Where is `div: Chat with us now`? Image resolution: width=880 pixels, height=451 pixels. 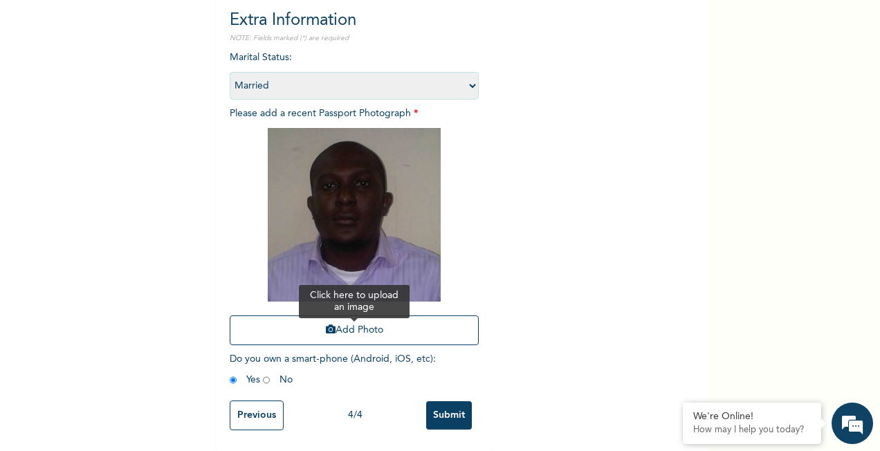 div: Chat with us now is located at coordinates (152, 86).